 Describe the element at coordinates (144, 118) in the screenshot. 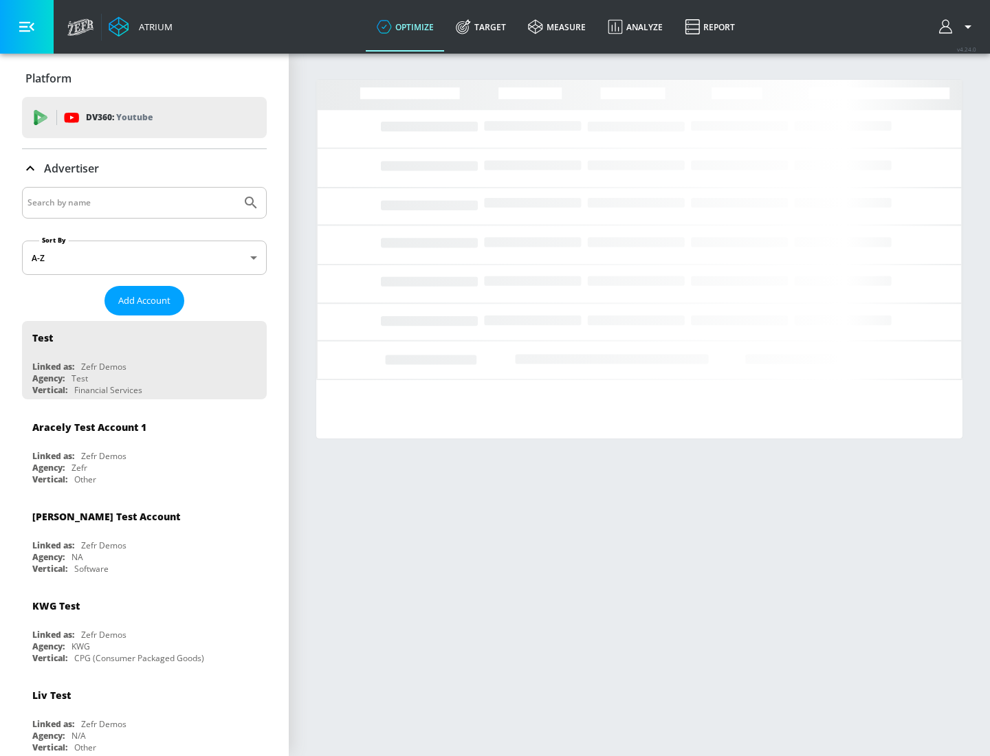

I see `div: DV360: Youtube` at that location.